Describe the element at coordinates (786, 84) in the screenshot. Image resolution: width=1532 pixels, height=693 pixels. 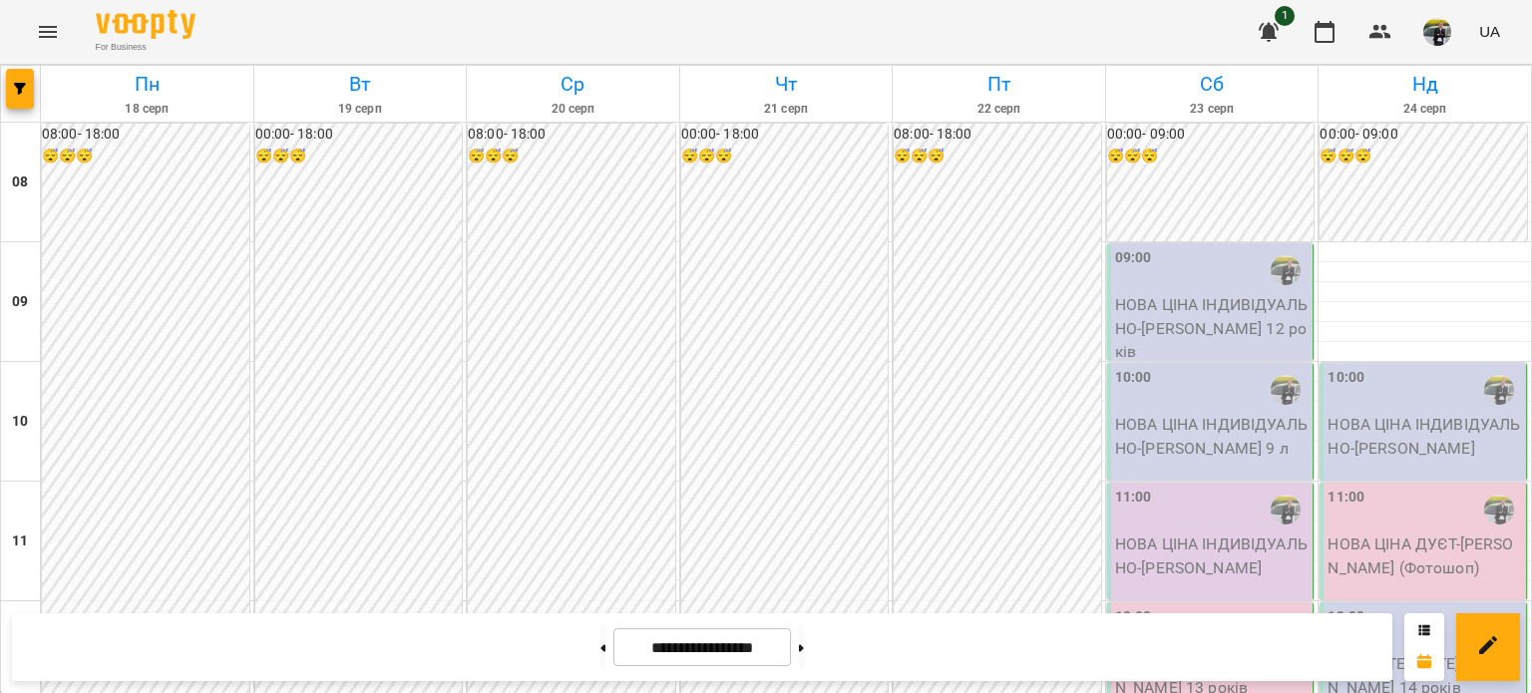
I see `h6: Чт` at that location.